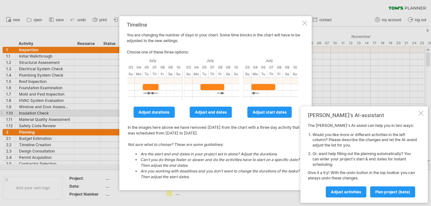 The image size is (431, 206). Describe the element at coordinates (154, 112) in the screenshot. I see `a: adjust durations` at that location.